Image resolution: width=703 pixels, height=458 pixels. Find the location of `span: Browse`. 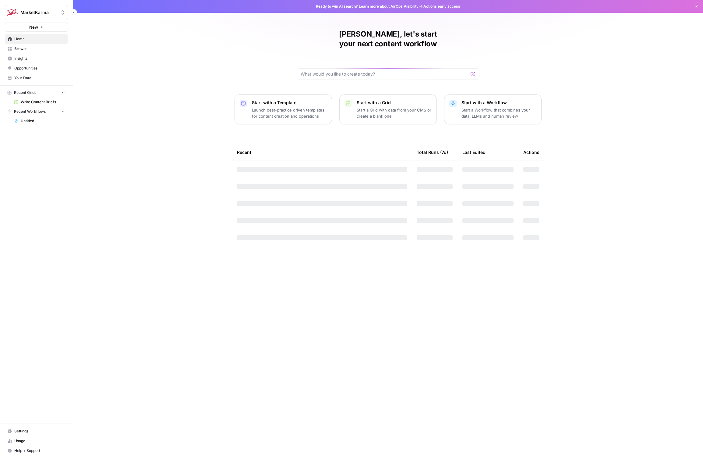

span: Browse is located at coordinates (40, 49).